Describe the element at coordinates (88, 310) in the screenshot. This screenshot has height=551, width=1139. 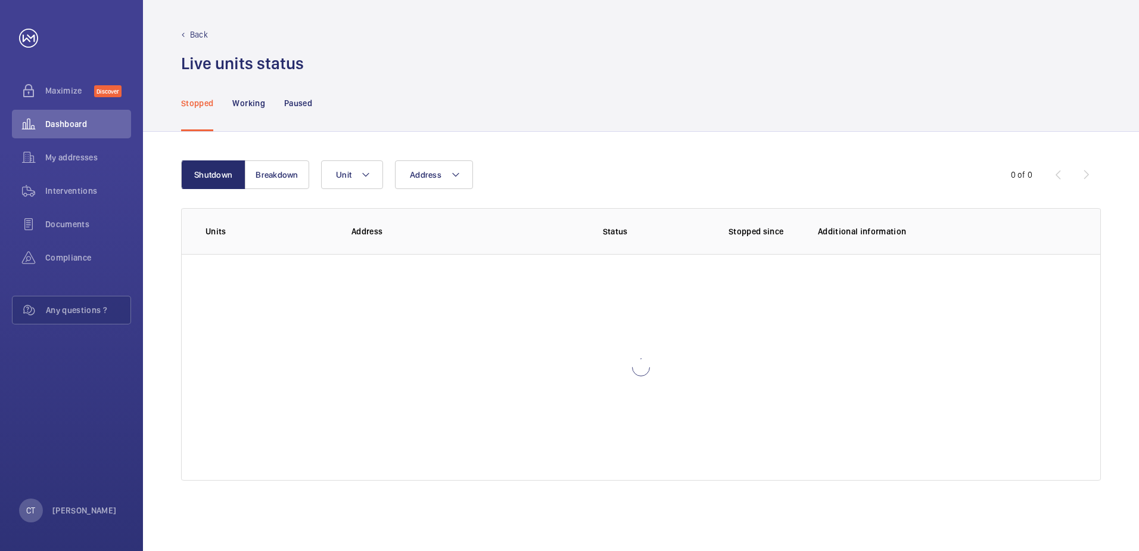
I see `span: Any questions ?` at that location.